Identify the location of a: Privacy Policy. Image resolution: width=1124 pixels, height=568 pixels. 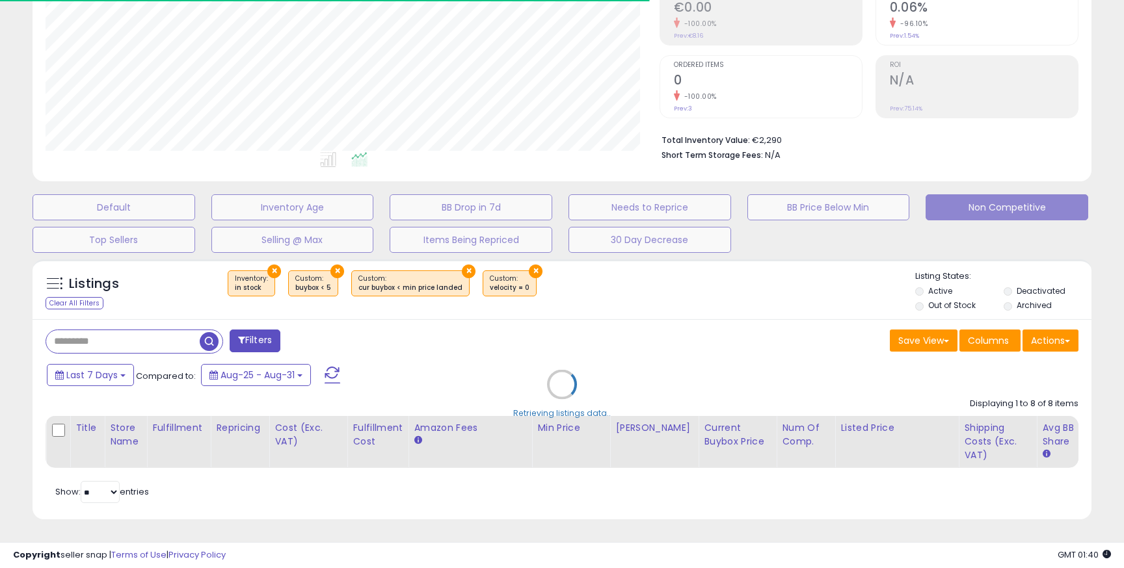
(197, 555).